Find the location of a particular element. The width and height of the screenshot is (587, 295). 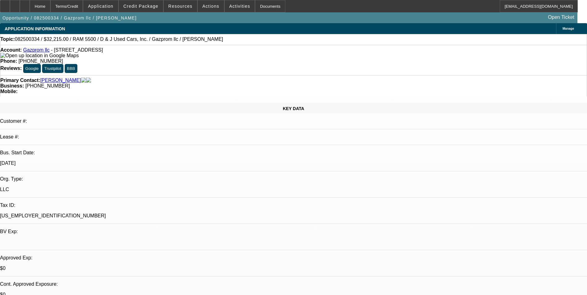

span: Manage is located at coordinates (568, 28).